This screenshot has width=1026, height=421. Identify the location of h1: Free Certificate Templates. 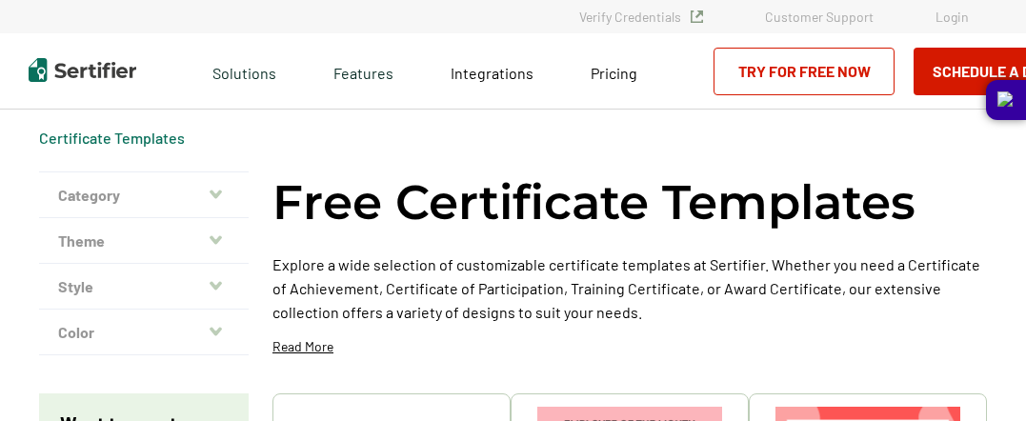
(593, 202).